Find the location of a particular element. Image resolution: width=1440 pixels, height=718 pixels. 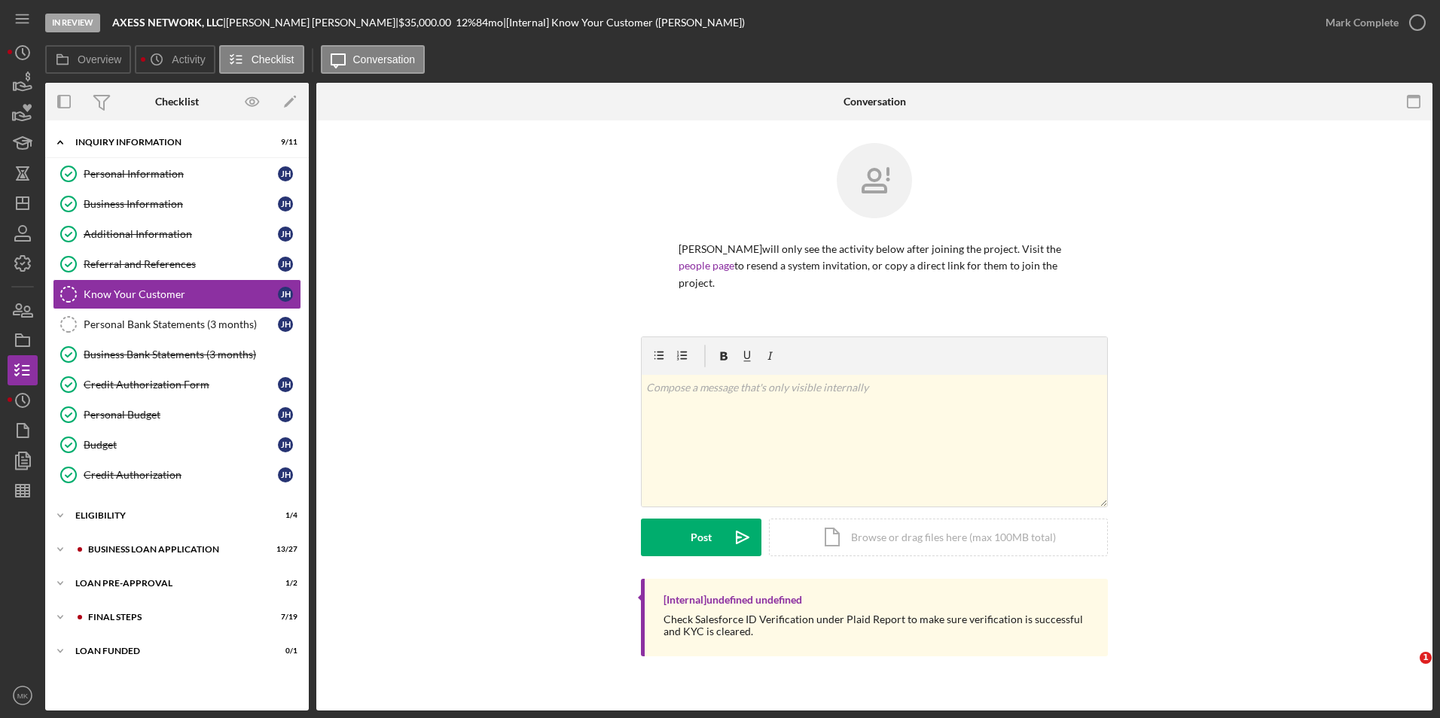

div: Know Your Customer is located at coordinates (181, 294).